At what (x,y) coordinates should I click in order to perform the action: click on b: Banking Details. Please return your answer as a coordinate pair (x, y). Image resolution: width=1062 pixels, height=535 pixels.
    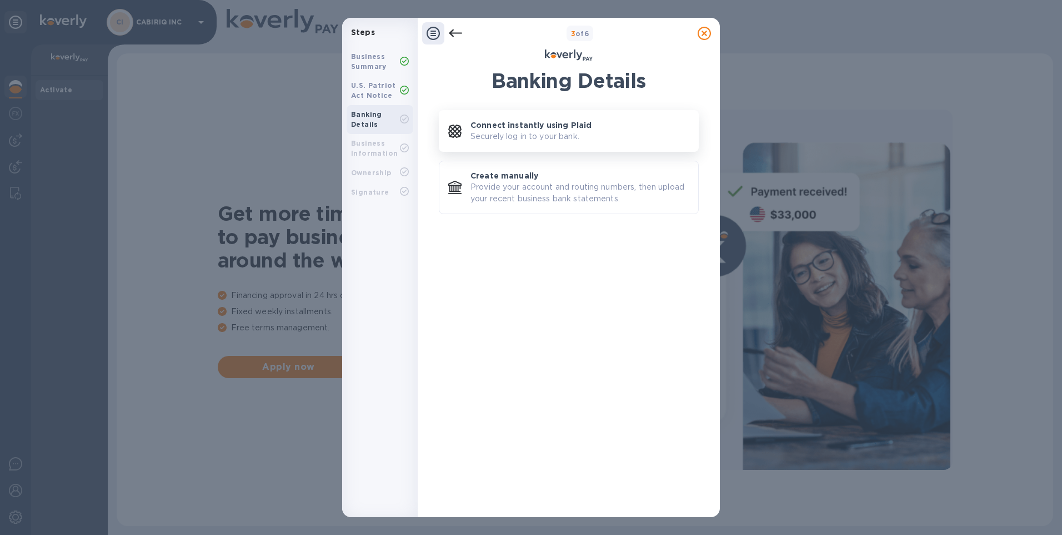
    Looking at the image, I should click on (367, 119).